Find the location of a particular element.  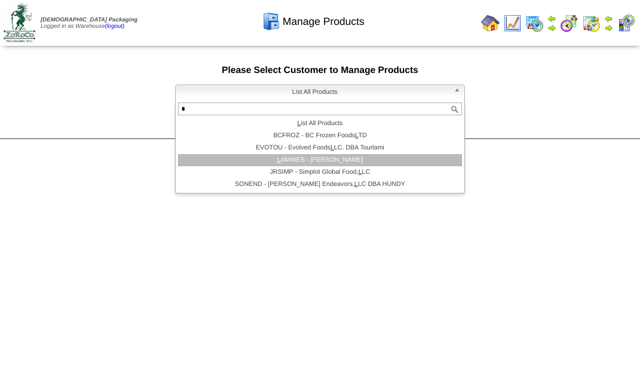

img: zoroco-logo-small.webp is located at coordinates (19, 23).